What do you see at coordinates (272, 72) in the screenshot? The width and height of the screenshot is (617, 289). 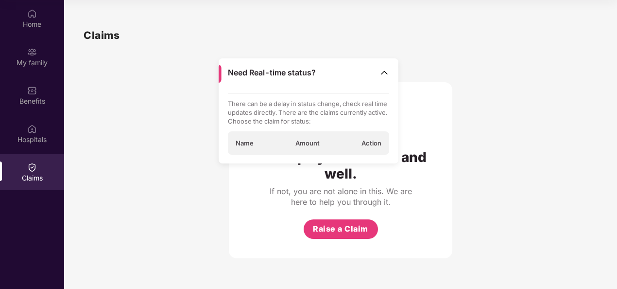 I see `span: Need Real-time status?` at bounding box center [272, 72].